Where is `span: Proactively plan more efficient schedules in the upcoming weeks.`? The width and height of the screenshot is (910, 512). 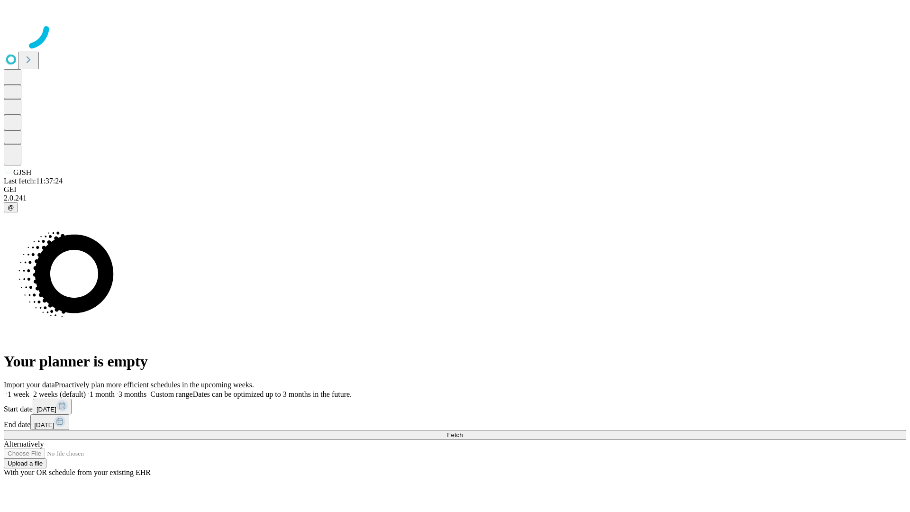
span: Proactively plan more efficient schedules in the upcoming weeks. is located at coordinates (154, 384).